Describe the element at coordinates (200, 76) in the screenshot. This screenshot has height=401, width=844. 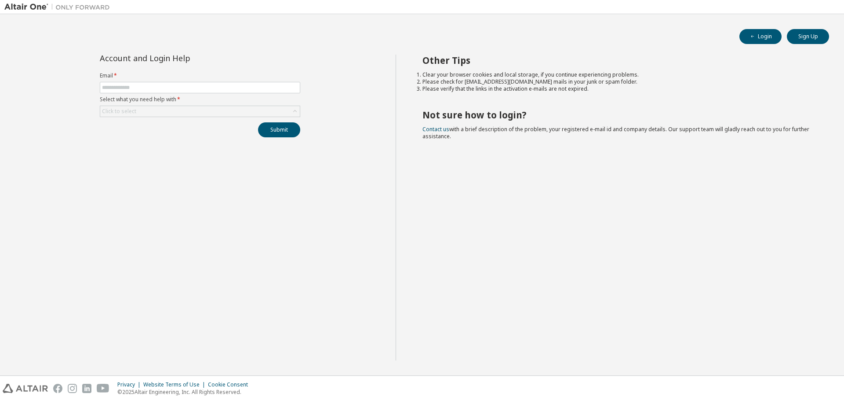
I see `label: Email` at that location.